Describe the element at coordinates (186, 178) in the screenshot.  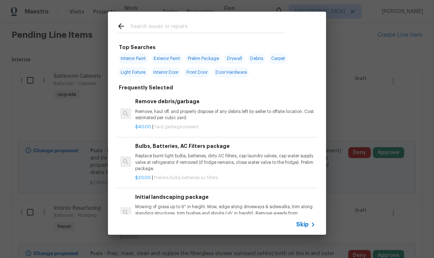
I see `span: Prelims bulbs batteries ac filters` at that location.